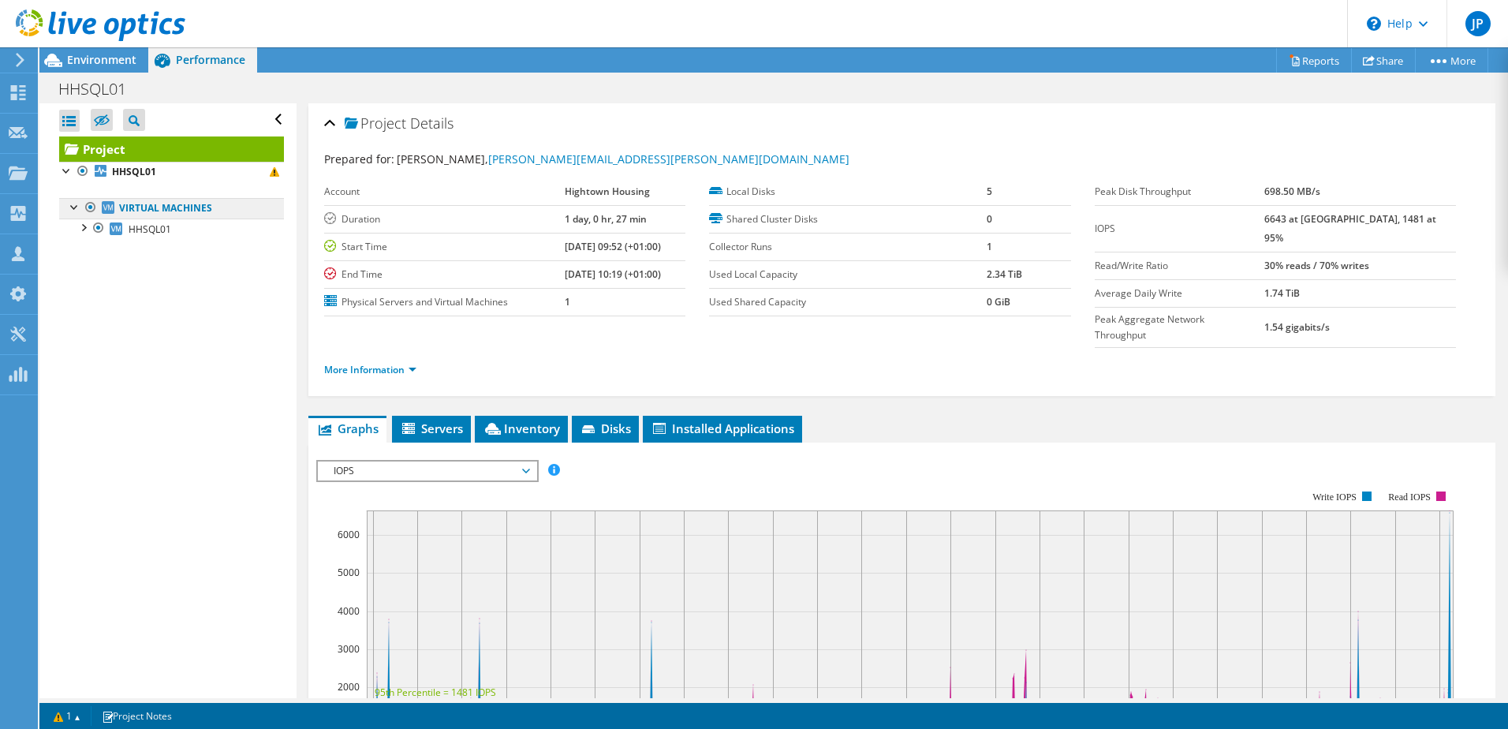 Image resolution: width=1508 pixels, height=729 pixels. I want to click on text: Write IOPS, so click(1334, 497).